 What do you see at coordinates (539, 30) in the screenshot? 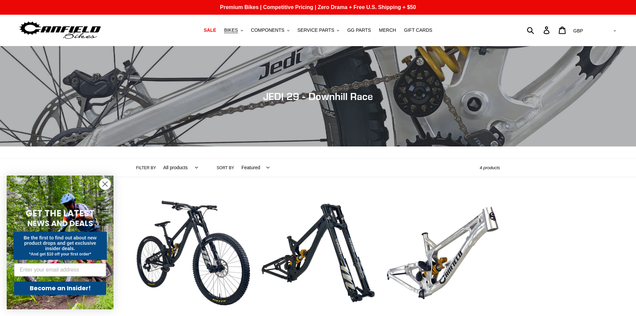
I see `input: Search` at bounding box center [539, 30].